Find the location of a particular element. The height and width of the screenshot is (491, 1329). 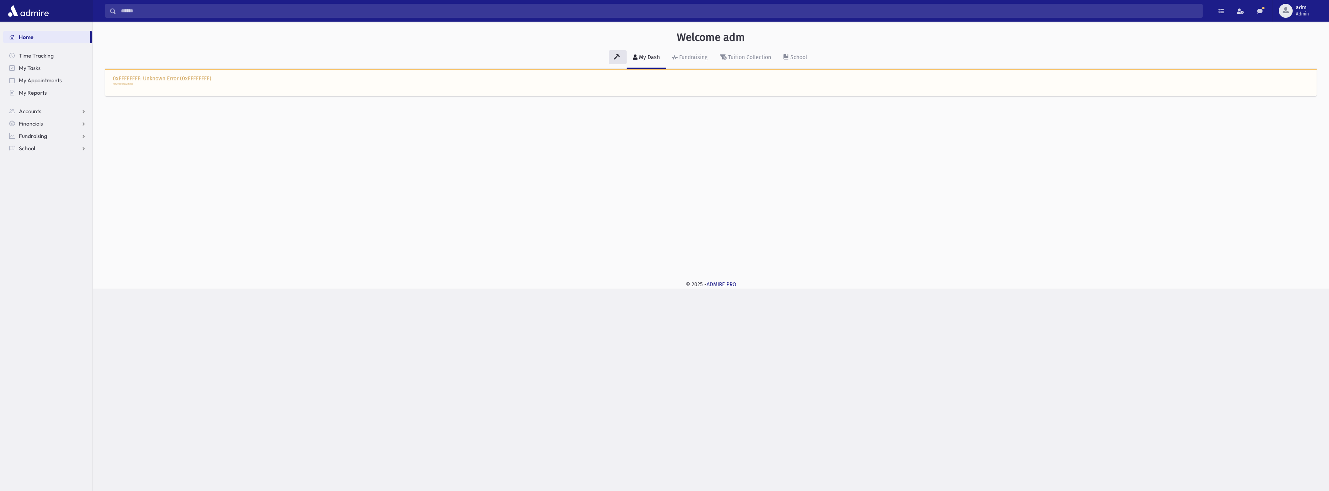

a: My Appointments is located at coordinates (48, 80).